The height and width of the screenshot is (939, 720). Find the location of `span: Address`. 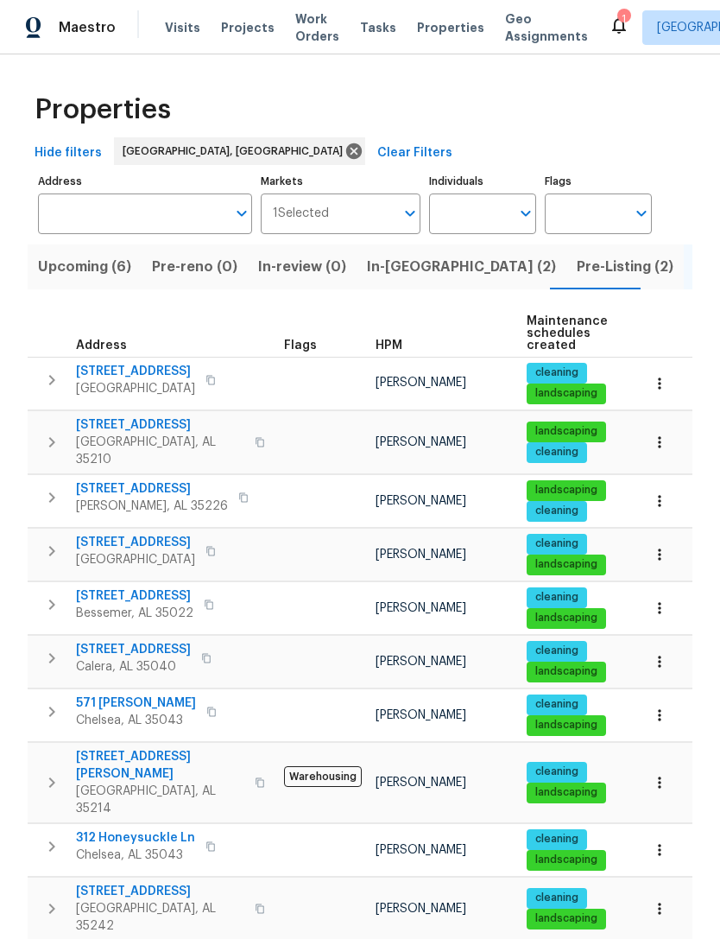

span: Address is located at coordinates (101, 345).